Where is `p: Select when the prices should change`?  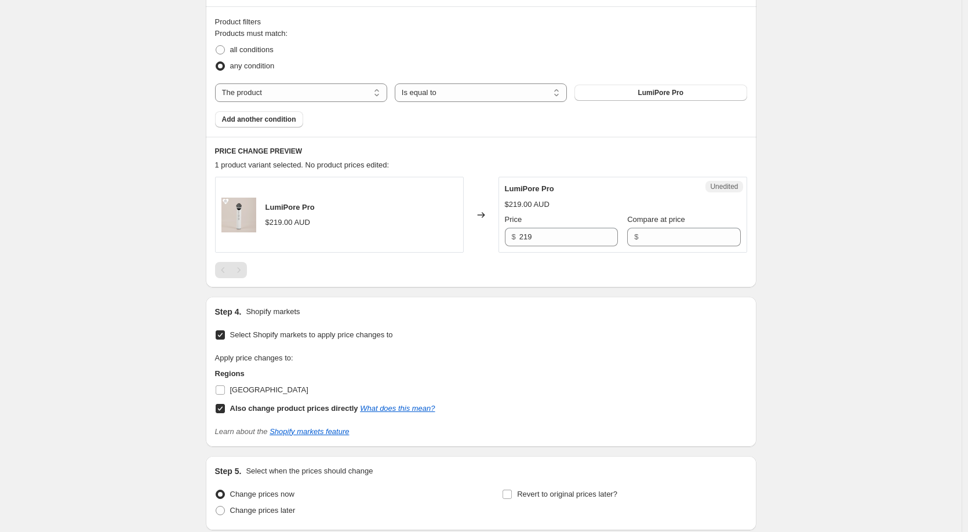
p: Select when the prices should change is located at coordinates (309, 471).